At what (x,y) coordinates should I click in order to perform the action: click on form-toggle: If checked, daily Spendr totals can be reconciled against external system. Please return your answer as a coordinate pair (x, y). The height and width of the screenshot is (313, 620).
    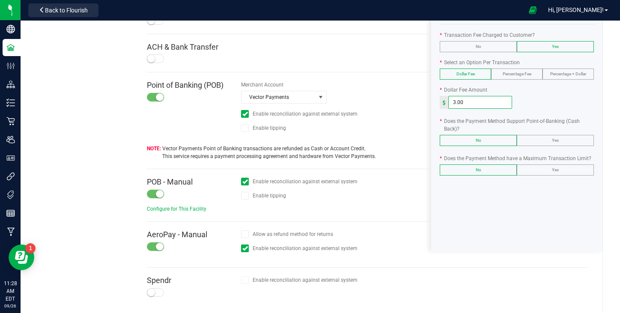
    Looking at the image, I should click on (247, 280).